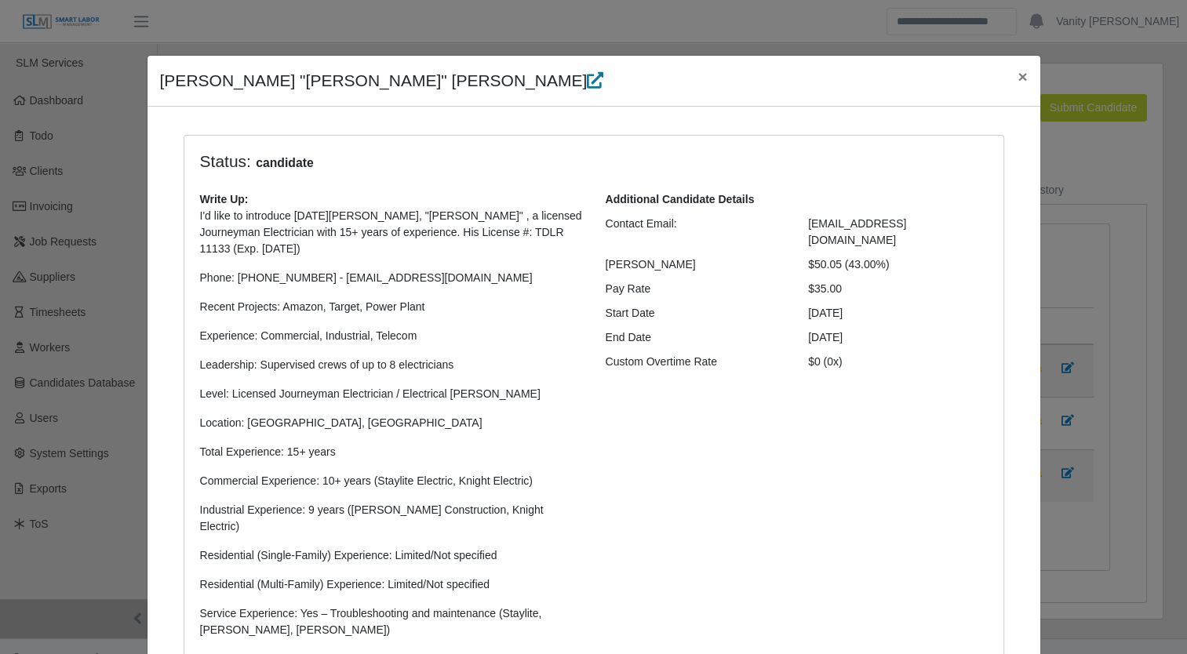 This screenshot has height=654, width=1187. Describe the element at coordinates (695, 289) in the screenshot. I see `div: Pay Rate` at that location.